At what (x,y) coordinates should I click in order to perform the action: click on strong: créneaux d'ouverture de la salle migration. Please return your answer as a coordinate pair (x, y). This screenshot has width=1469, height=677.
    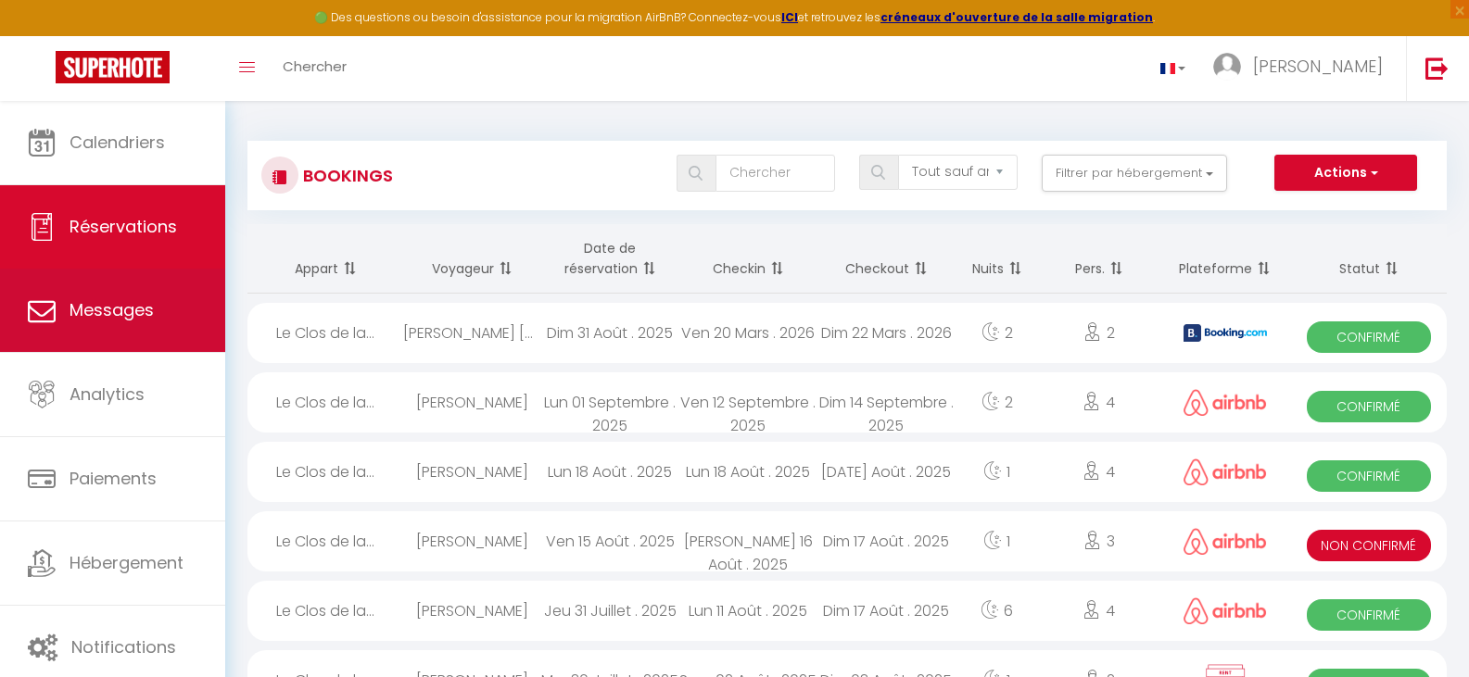
    Looking at the image, I should click on (1017, 17).